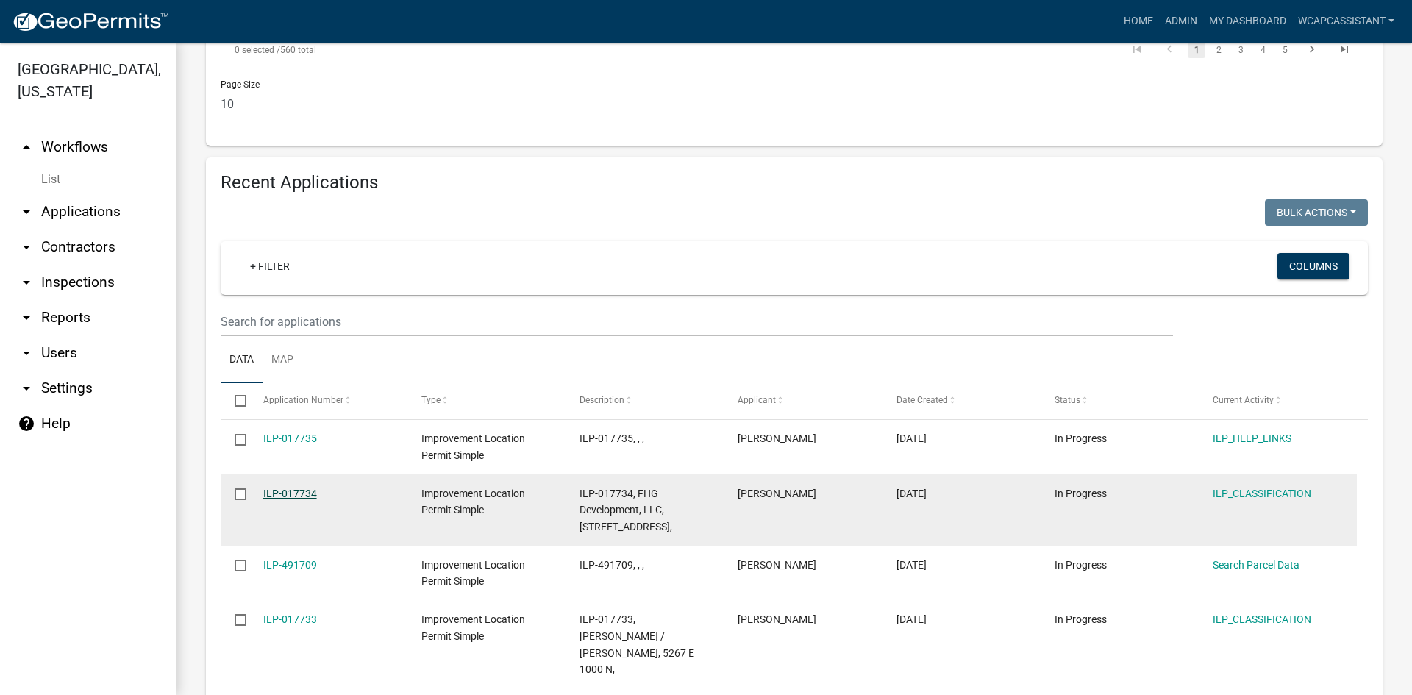 The width and height of the screenshot is (1412, 695). I want to click on a: 2, so click(1219, 50).